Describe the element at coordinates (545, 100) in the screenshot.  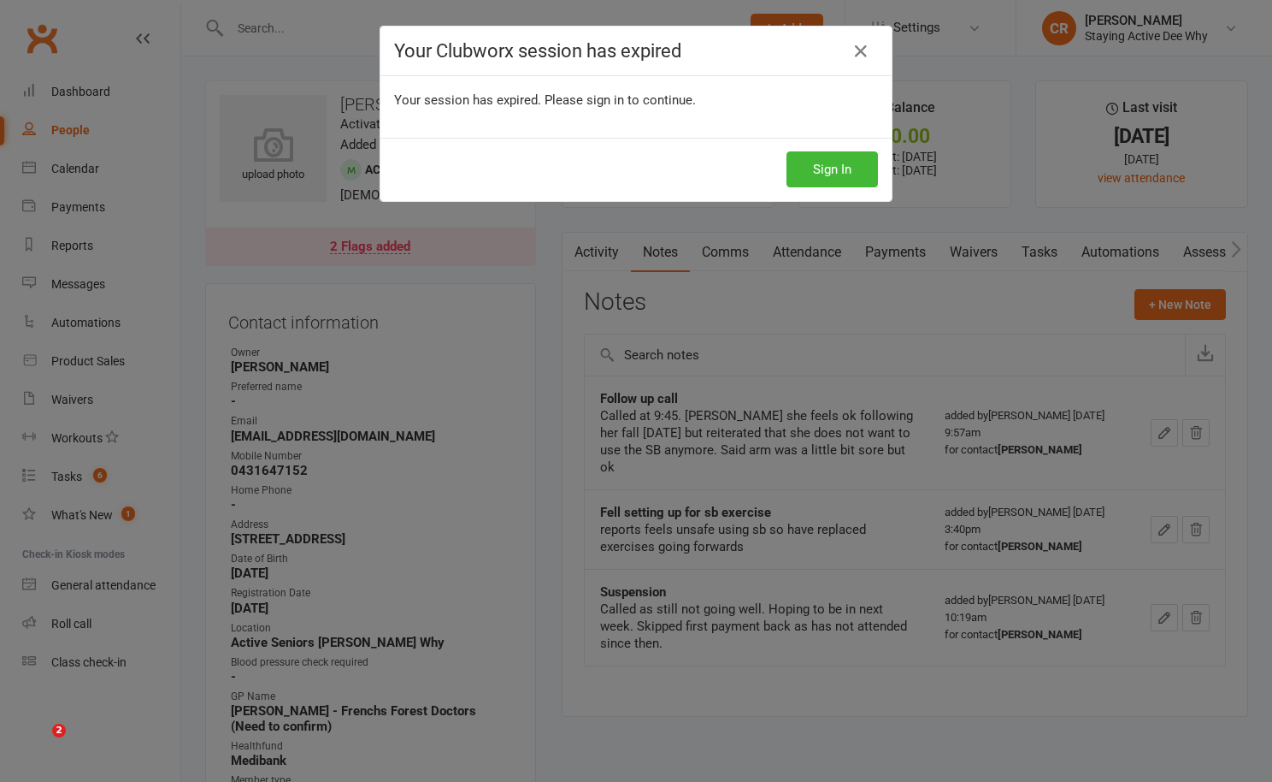
I see `span: Your session has expired. Please sign in to continue.` at that location.